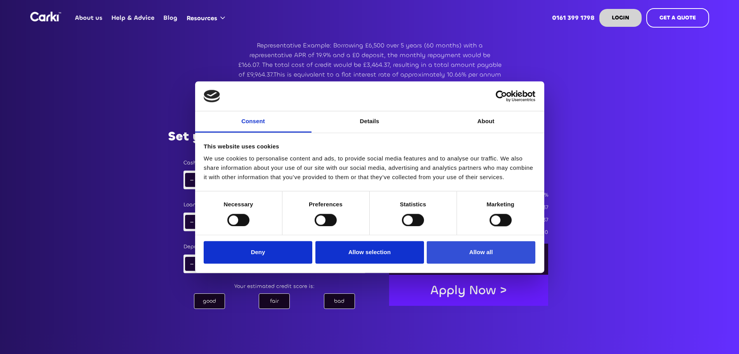  I want to click on a: Details, so click(370, 122).